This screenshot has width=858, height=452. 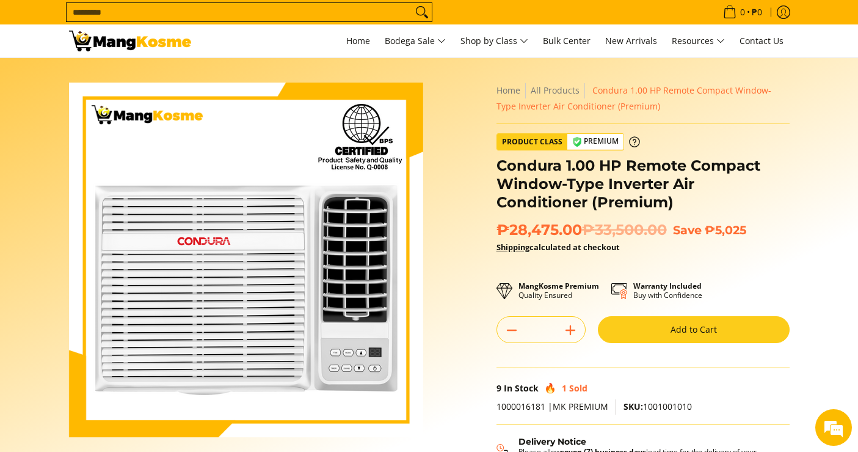 What do you see at coordinates (596, 141) in the screenshot?
I see `span: Premium` at bounding box center [596, 141].